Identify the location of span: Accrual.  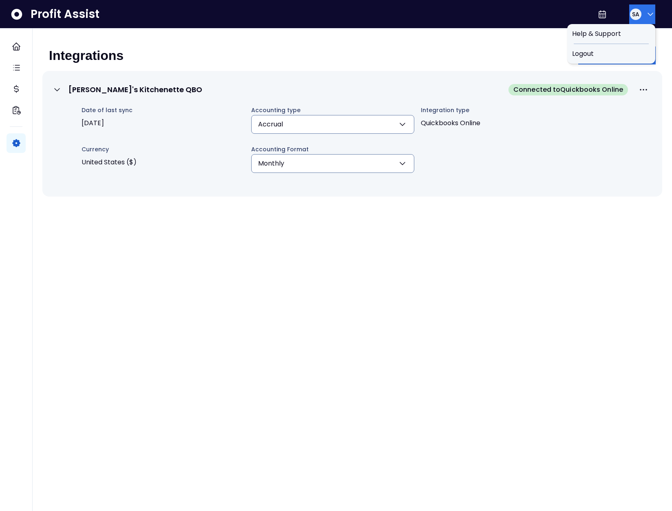
(270, 124).